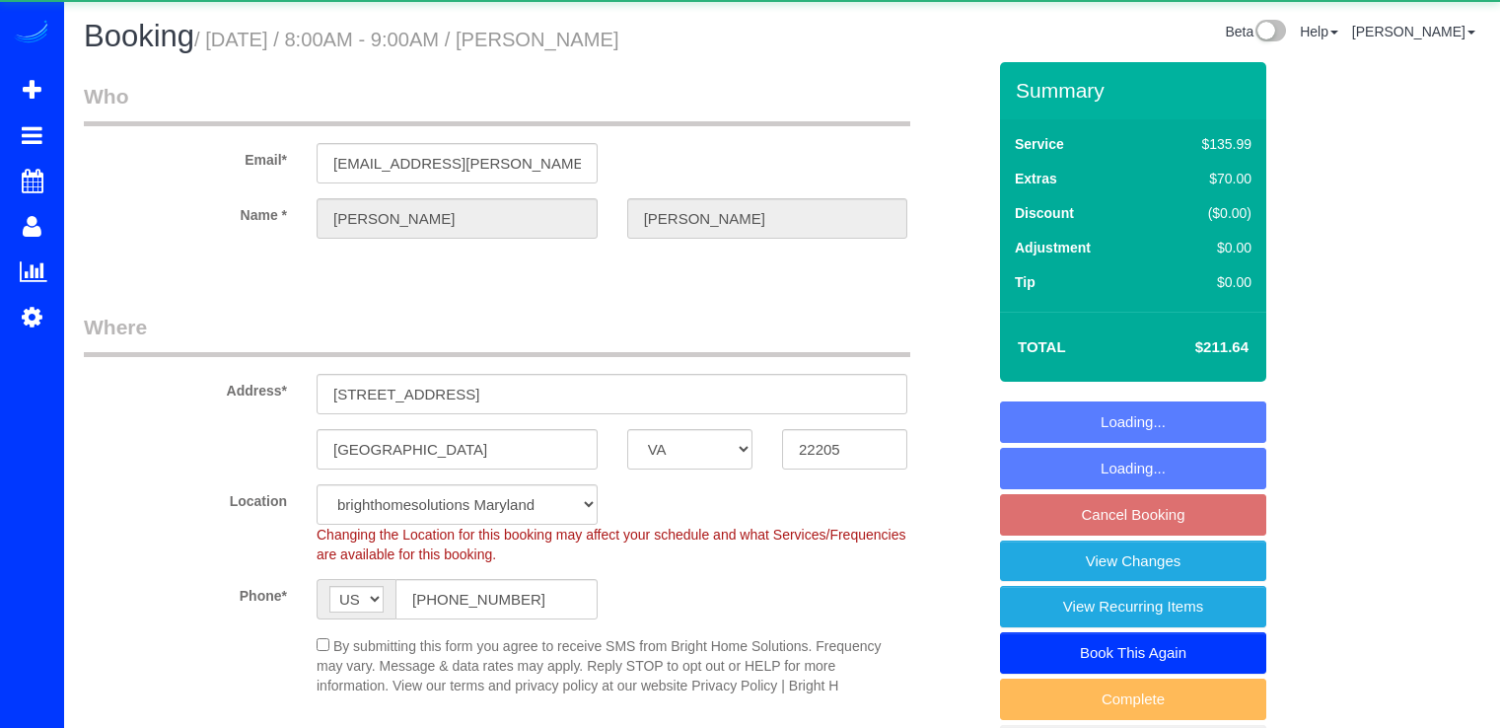 The width and height of the screenshot is (1500, 728). I want to click on label: Service, so click(1040, 144).